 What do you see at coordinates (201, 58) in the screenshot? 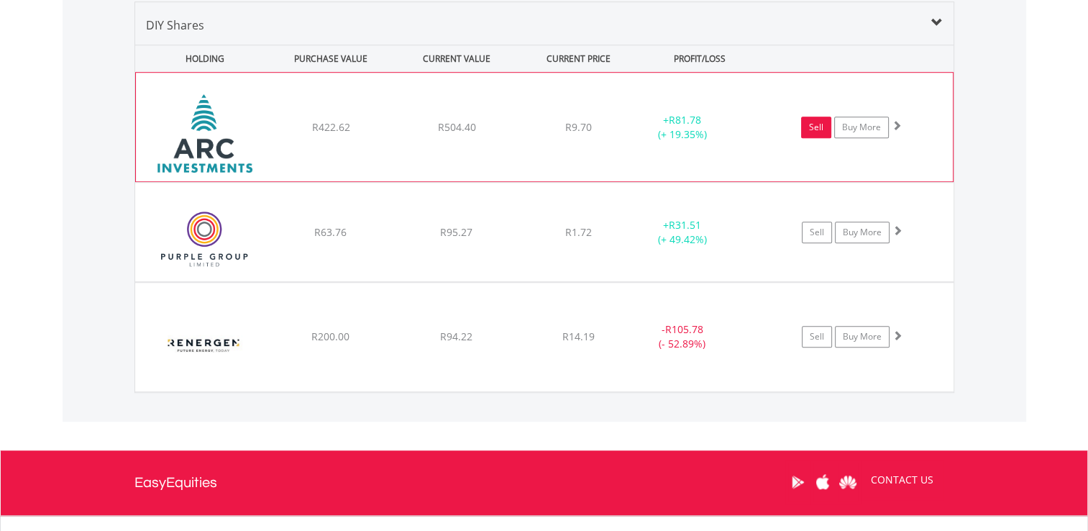
I see `div: HOLDING` at bounding box center [201, 58].